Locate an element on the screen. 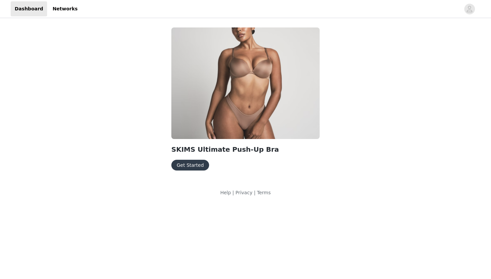 The width and height of the screenshot is (491, 279). button: Get Started is located at coordinates (190, 165).